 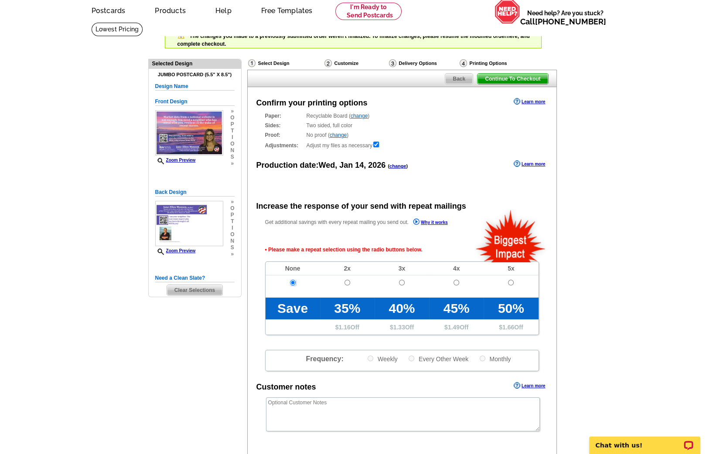 I want to click on h5: Front Design, so click(x=195, y=102).